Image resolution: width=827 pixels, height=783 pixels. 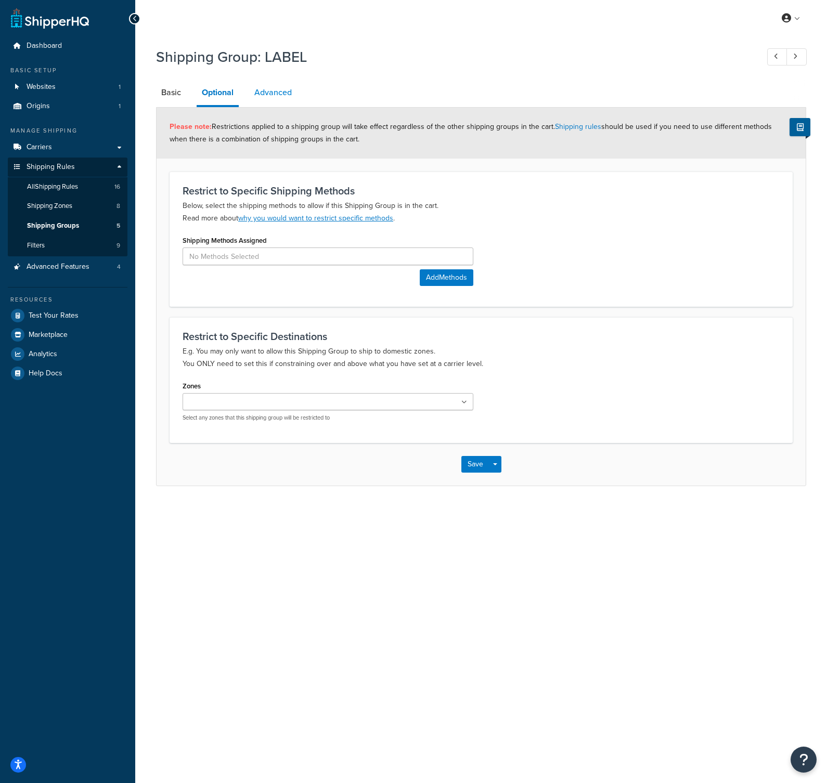 What do you see at coordinates (118, 206) in the screenshot?
I see `span: 8` at bounding box center [118, 206].